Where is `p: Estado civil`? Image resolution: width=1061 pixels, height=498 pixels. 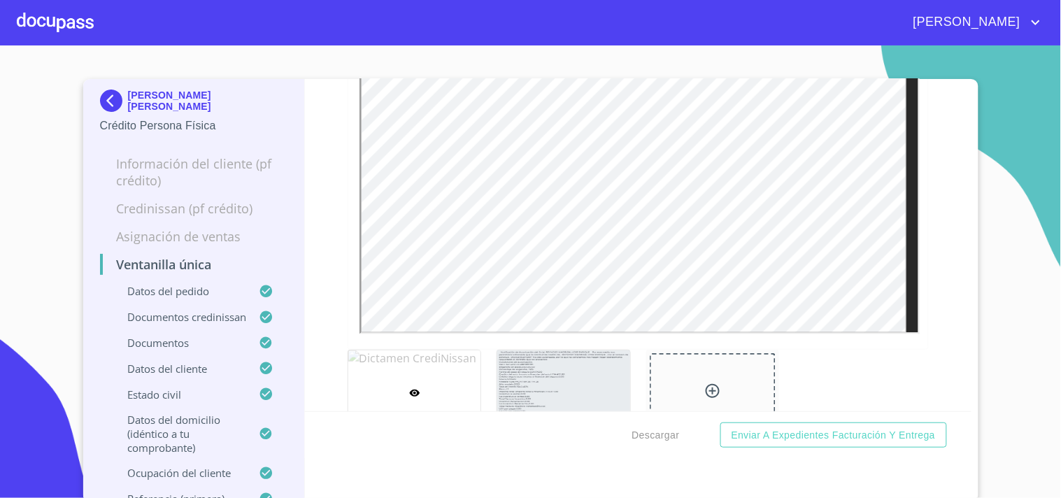
p: Estado civil is located at coordinates (180, 394).